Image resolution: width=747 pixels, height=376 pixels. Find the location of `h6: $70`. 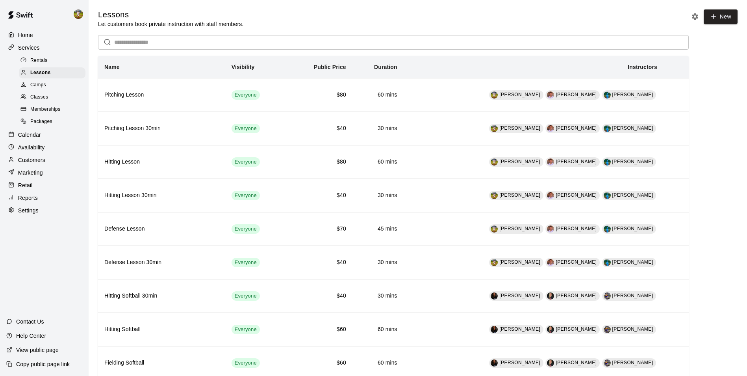

h6: $70 is located at coordinates (320, 229).